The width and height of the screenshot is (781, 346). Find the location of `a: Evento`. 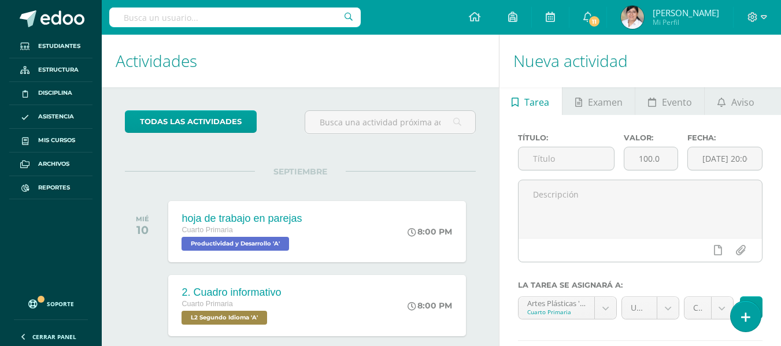

a: Evento is located at coordinates (670, 101).